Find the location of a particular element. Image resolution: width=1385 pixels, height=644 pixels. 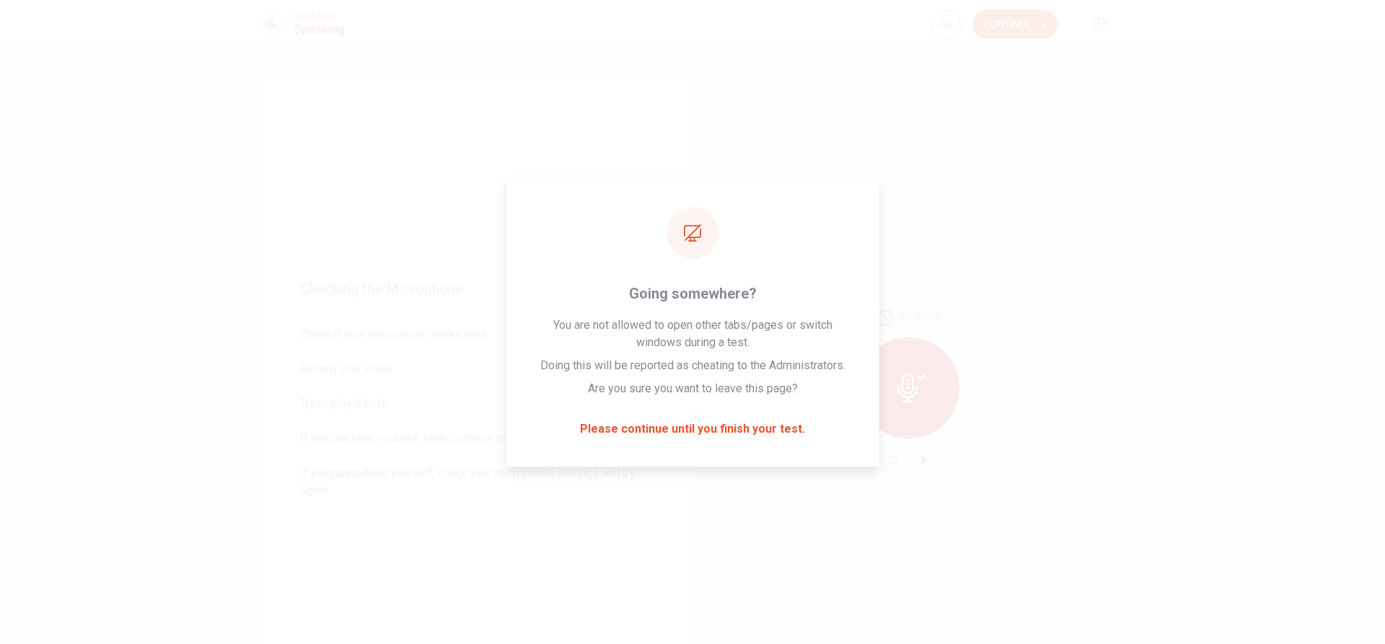

button: Play Audio is located at coordinates (925, 460).